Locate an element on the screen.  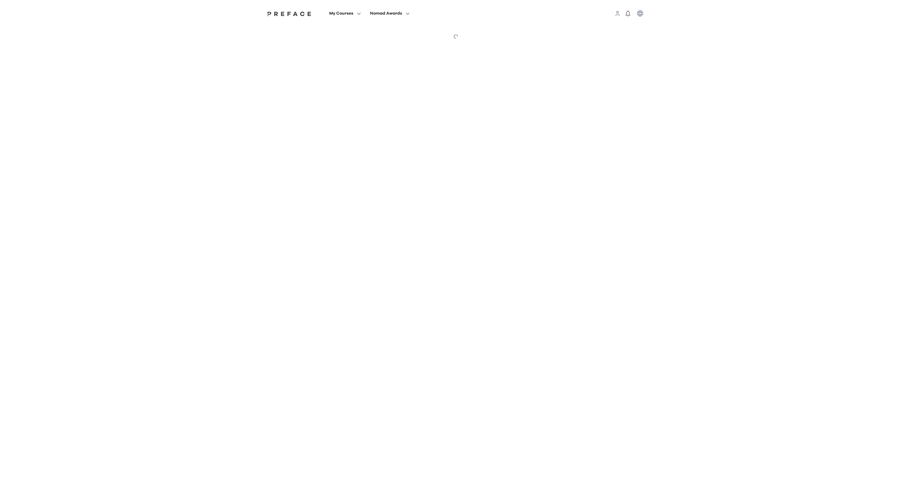
button: Nomad Awards is located at coordinates (390, 13).